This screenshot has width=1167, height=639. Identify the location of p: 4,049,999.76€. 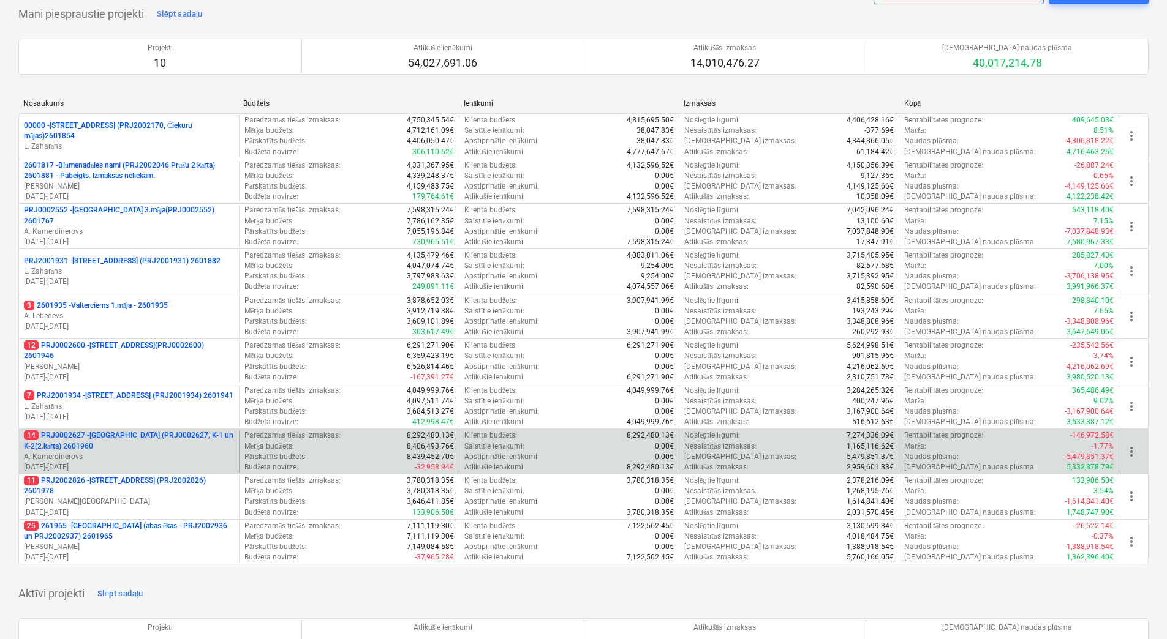
(430, 391).